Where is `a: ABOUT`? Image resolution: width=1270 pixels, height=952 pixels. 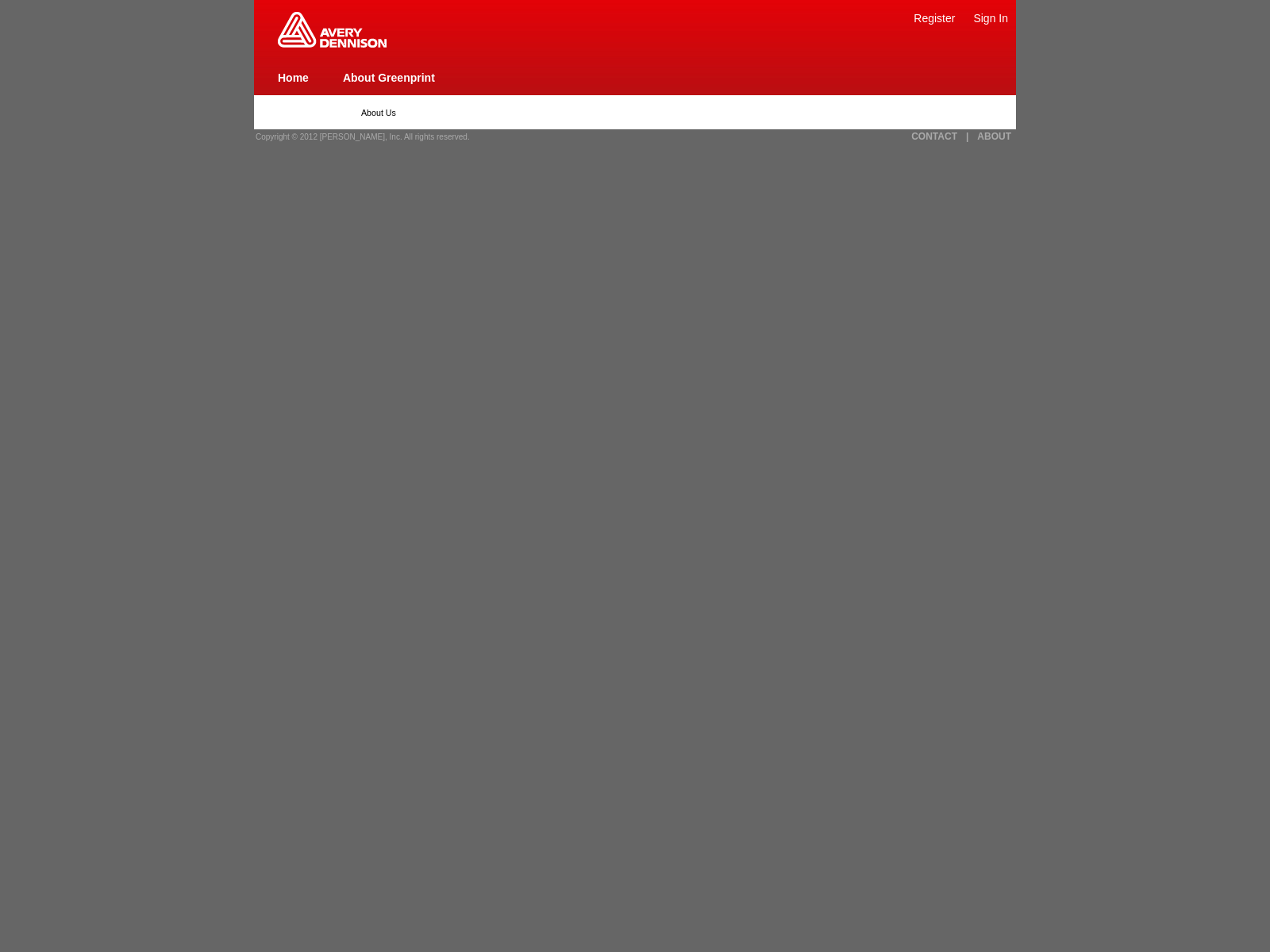
a: ABOUT is located at coordinates (993, 137).